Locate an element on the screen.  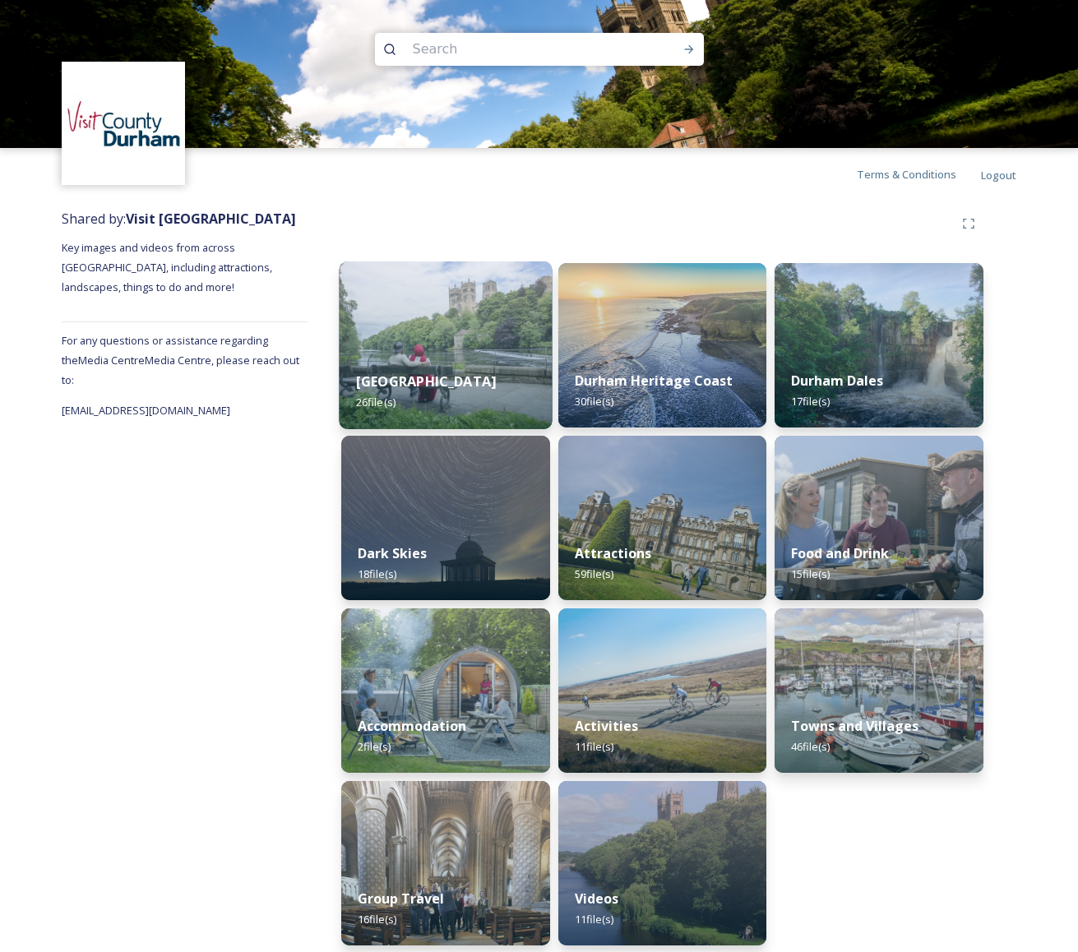
img: tab_keywords_by_traffic_grey.svg is located at coordinates (170, 102).